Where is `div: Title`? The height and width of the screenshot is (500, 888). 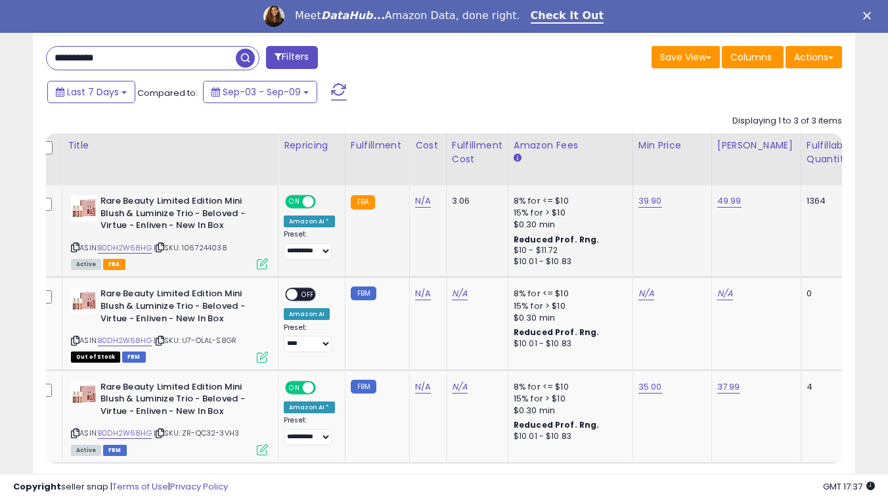 div: Title is located at coordinates (170, 145).